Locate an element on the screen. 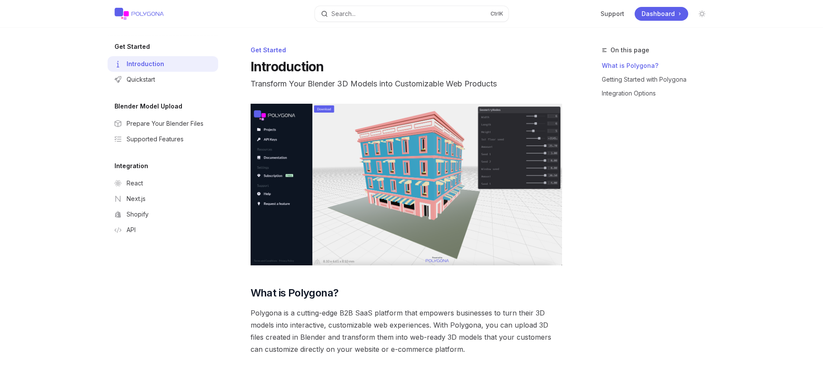  a: React is located at coordinates (163, 183).